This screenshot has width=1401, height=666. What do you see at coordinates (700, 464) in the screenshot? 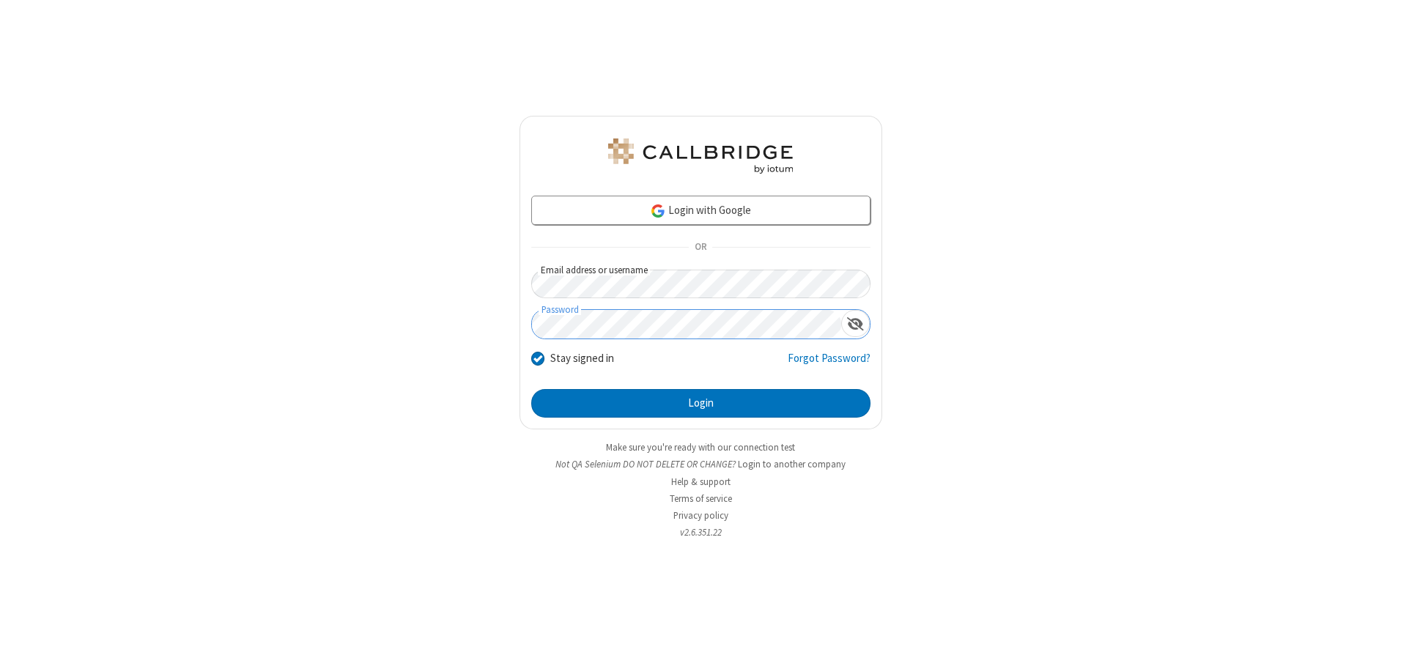
I see `li: Not QA Selenium DO NOT DELETE OR CHANGE?` at bounding box center [700, 464].